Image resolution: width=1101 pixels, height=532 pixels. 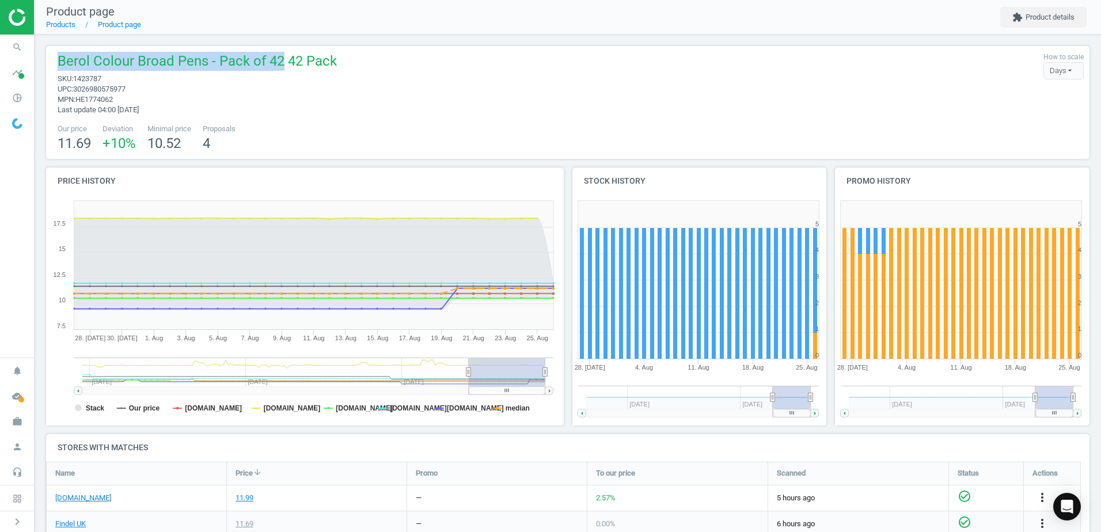 I want to click on span: HE1774062, so click(x=94, y=99).